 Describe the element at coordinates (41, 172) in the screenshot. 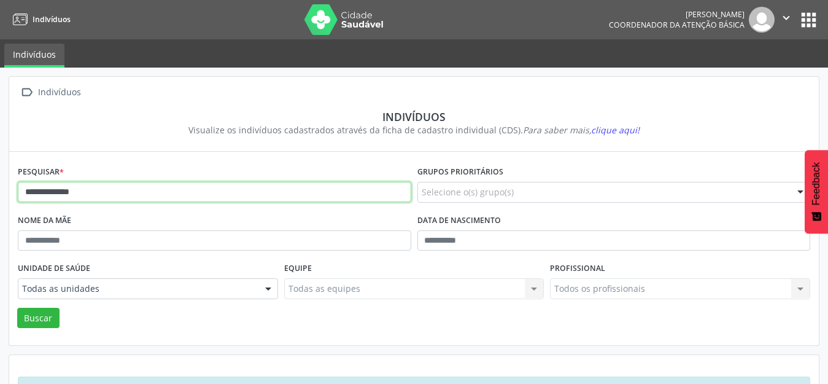

I see `label: Pesquisar` at that location.